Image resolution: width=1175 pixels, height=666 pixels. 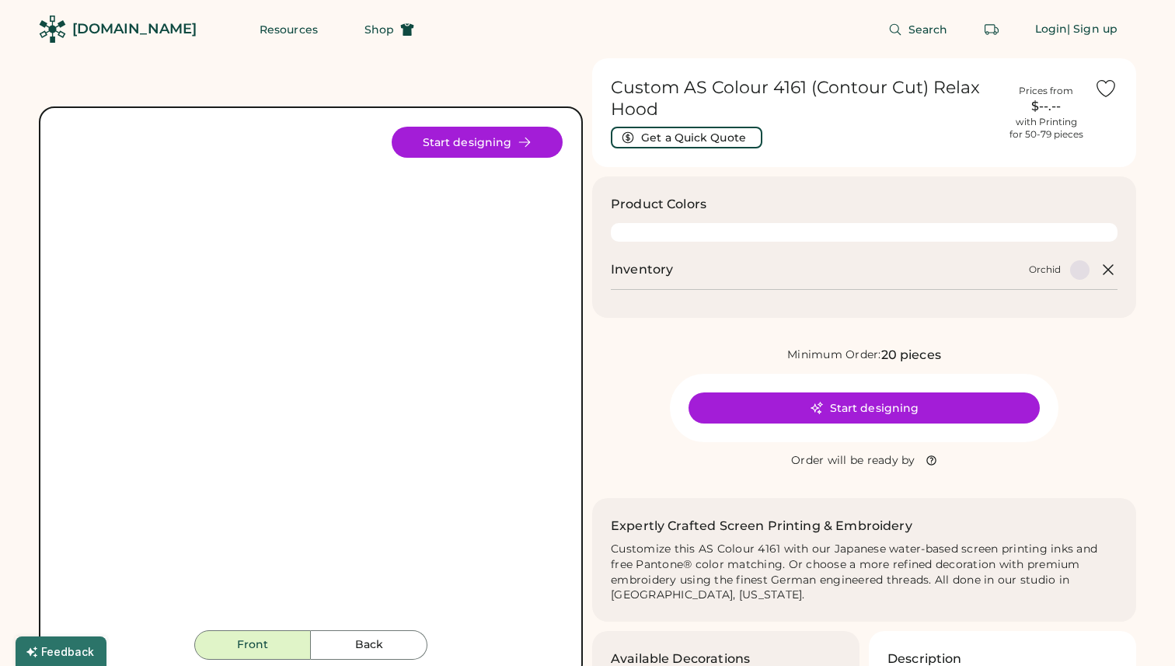 What do you see at coordinates (1046, 91) in the screenshot?
I see `div: Prices from` at bounding box center [1046, 91].